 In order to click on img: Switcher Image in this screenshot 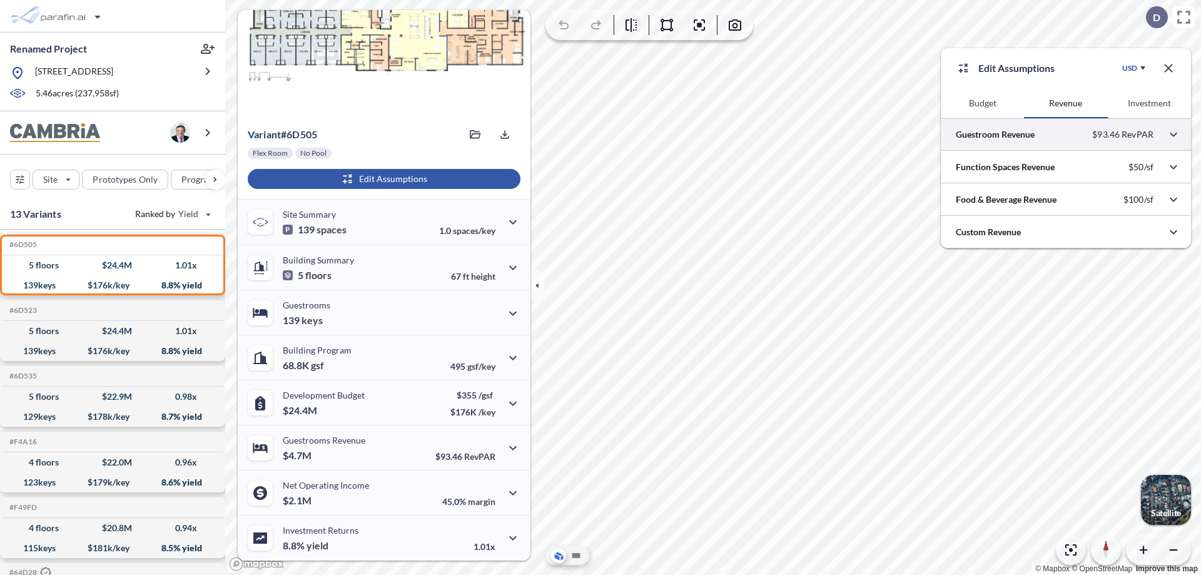, I will do `click(1166, 500)`.